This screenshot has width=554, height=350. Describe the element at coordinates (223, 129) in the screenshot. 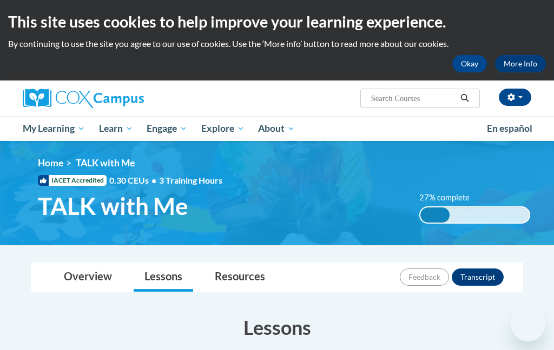

I see `span: Explore` at that location.